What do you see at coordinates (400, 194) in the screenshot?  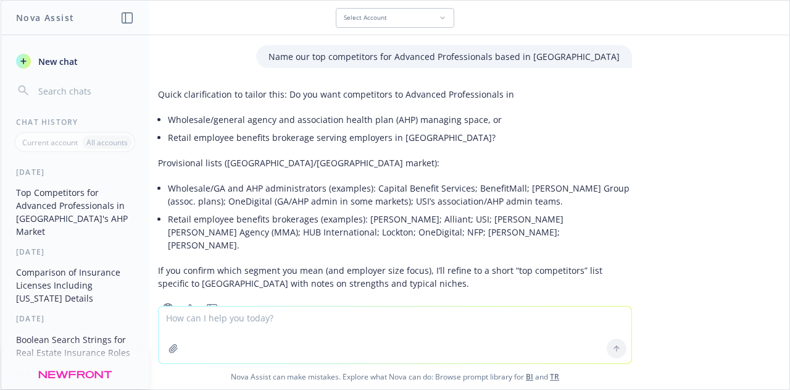 I see `li: Wholesale/GA and AHP administrators (examples): Capital Benefit Services; BenefitMall; [PERSON_NA...` at bounding box center [400, 194].